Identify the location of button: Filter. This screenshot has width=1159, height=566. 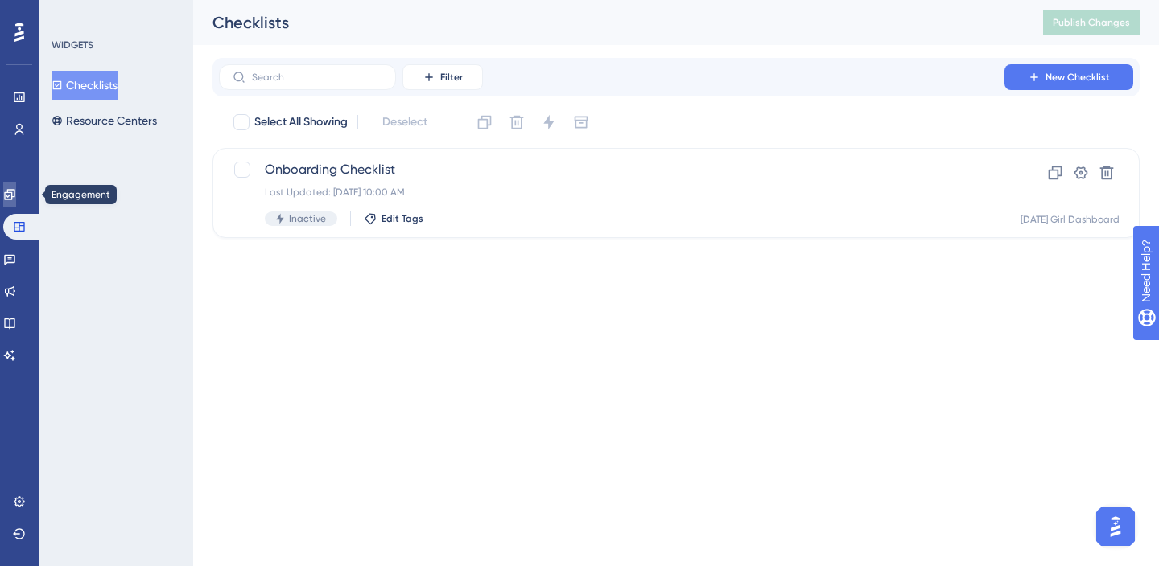
(443, 77).